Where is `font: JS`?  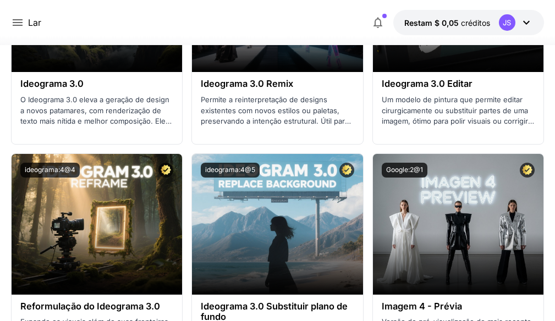 font: JS is located at coordinates (507, 23).